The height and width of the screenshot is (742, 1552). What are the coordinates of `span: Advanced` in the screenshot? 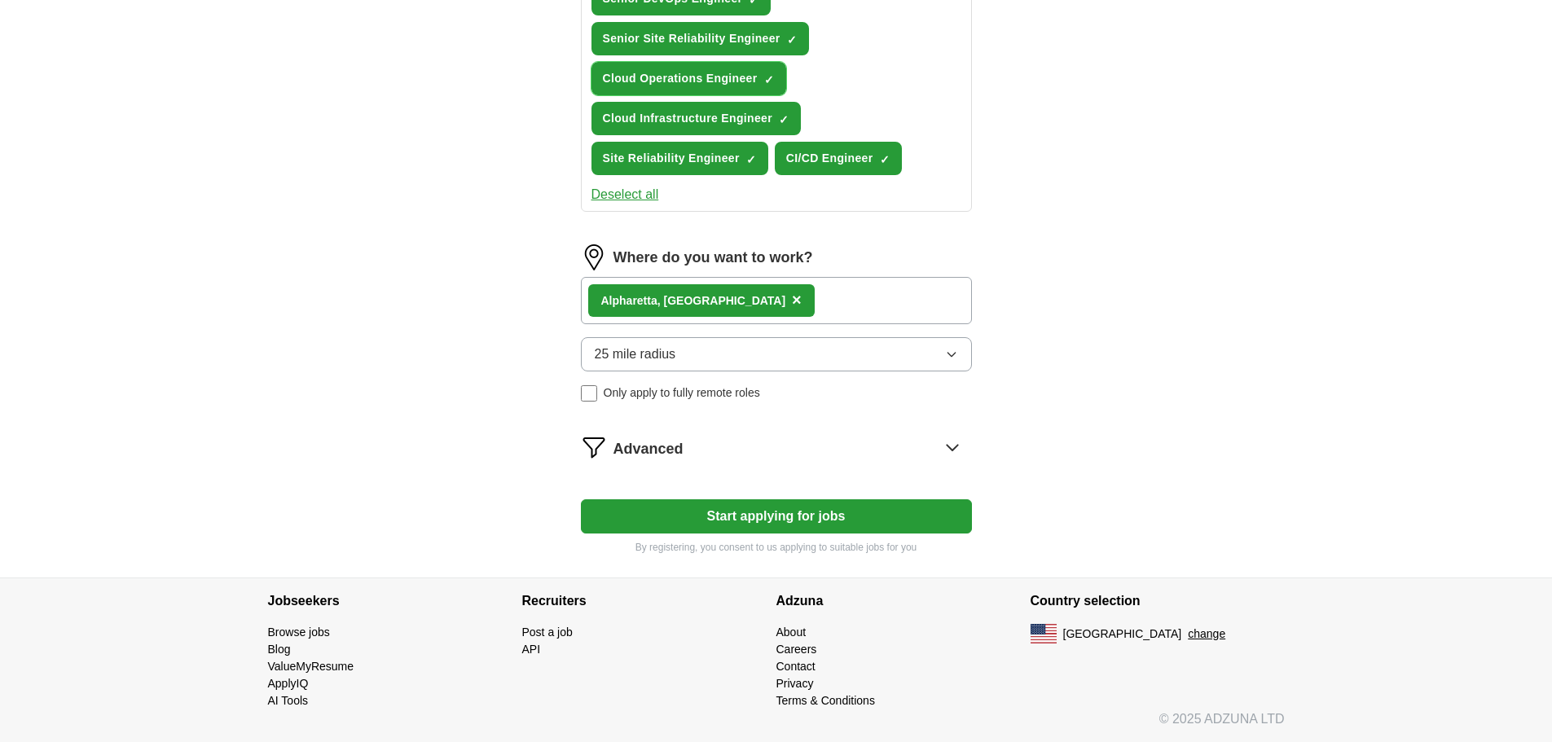 It's located at (648, 449).